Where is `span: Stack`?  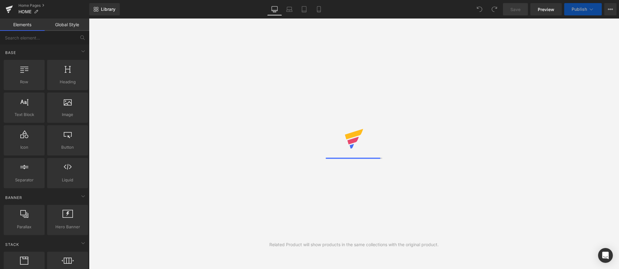 span: Stack is located at coordinates (12, 244).